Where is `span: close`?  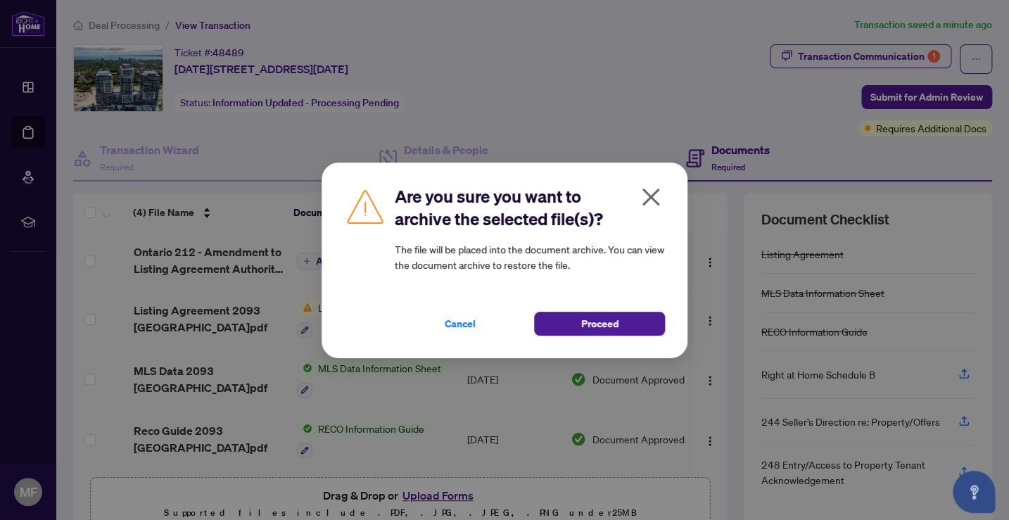 span: close is located at coordinates (651, 197).